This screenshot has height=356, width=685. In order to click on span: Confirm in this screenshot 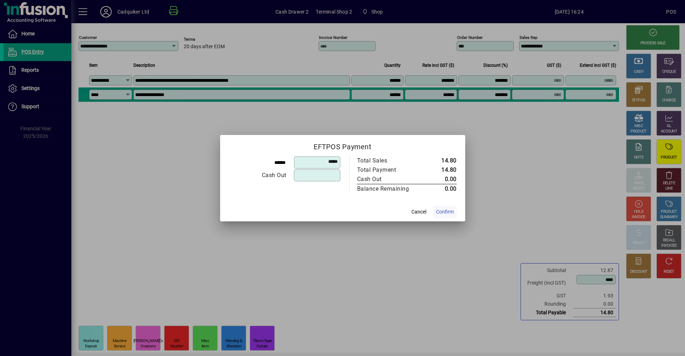, I will do `click(445, 212)`.